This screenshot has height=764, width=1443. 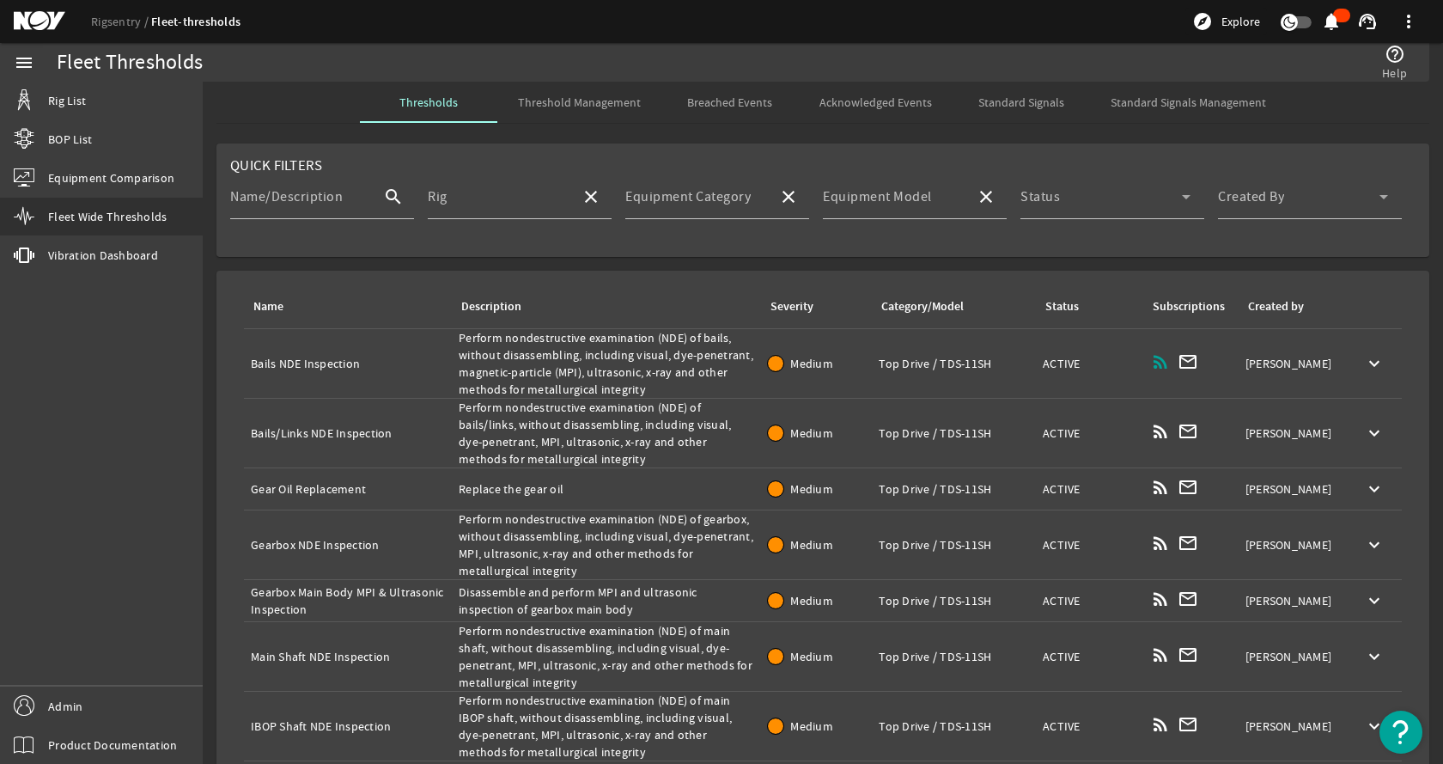 I want to click on button: Explore, so click(x=1226, y=21).